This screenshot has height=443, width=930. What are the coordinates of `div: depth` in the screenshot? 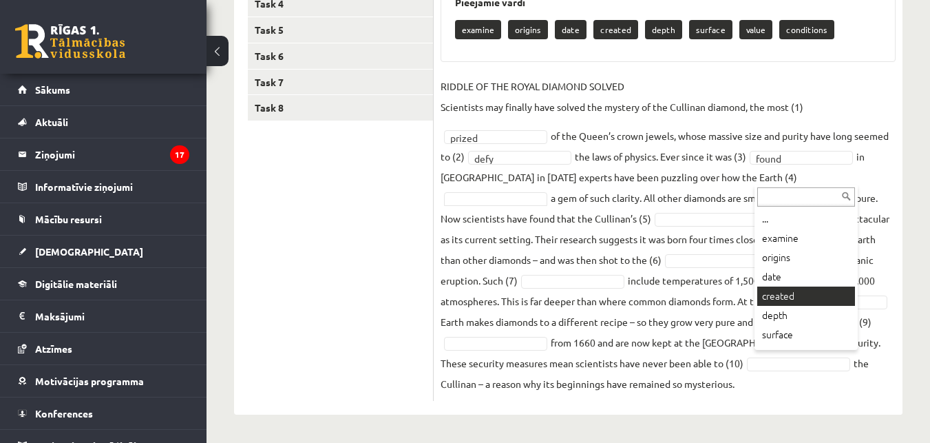 It's located at (806, 315).